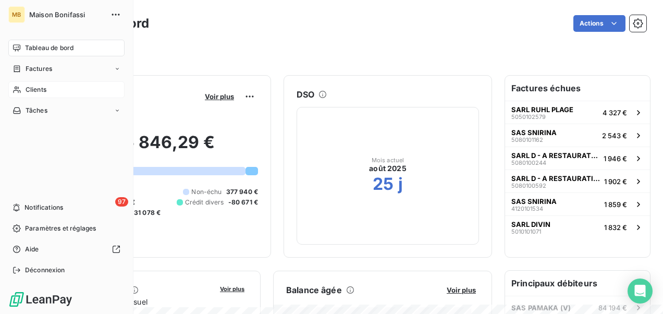 This screenshot has height=314, width=663. What do you see at coordinates (36, 90) in the screenshot?
I see `span: Clients` at bounding box center [36, 90].